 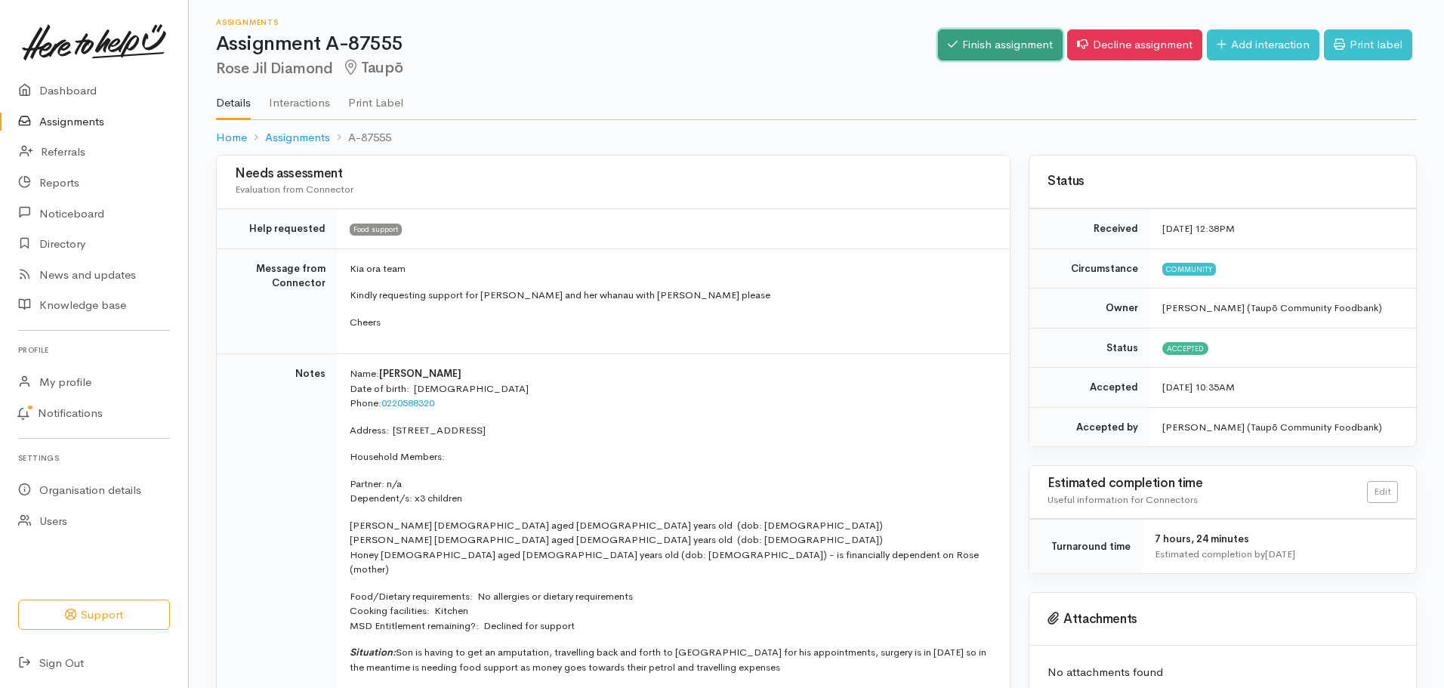 What do you see at coordinates (1123, 499) in the screenshot?
I see `span: Useful information for Connectors` at bounding box center [1123, 499].